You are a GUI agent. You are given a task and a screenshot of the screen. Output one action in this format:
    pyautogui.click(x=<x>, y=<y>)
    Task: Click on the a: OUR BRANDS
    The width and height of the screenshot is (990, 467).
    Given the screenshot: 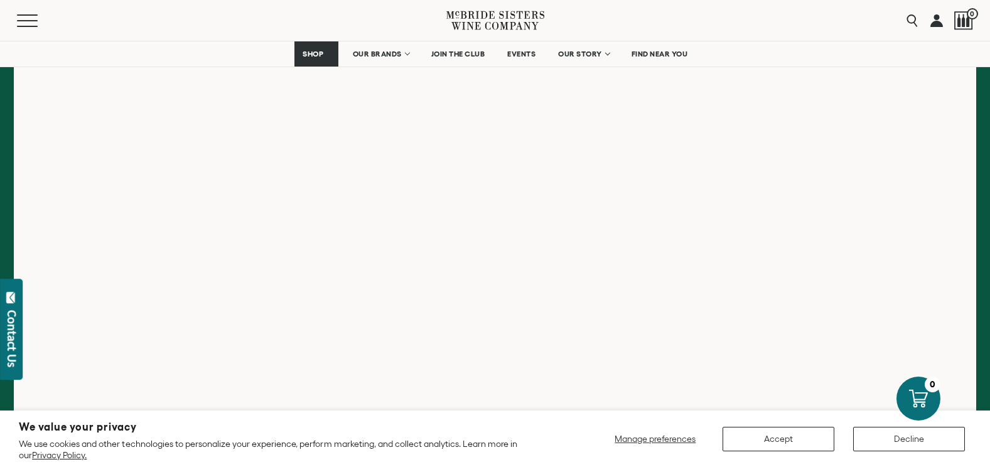 What is the action you would take?
    pyautogui.click(x=381, y=54)
    